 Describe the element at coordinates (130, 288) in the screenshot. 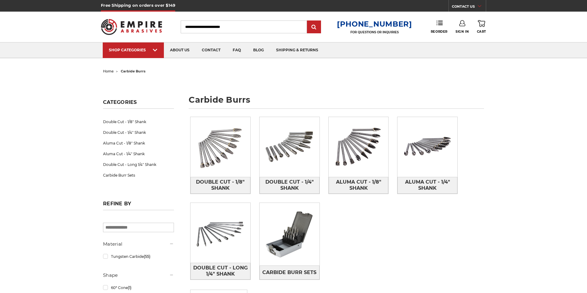

I see `span: (1)` at that location.